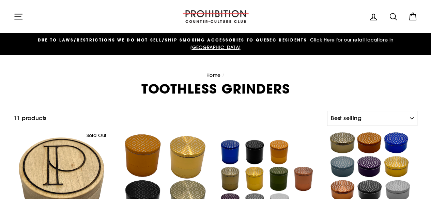 Image resolution: width=431 pixels, height=199 pixels. Describe the element at coordinates (215, 76) in the screenshot. I see `nav: breadcrumbs` at that location.